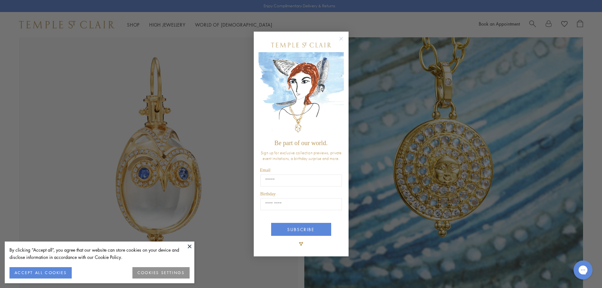 Image resolution: width=602 pixels, height=288 pixels. What do you see at coordinates (301, 244) in the screenshot?
I see `img: TSC` at bounding box center [301, 244].